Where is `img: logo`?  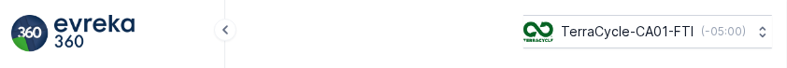
img: logo is located at coordinates (30, 34).